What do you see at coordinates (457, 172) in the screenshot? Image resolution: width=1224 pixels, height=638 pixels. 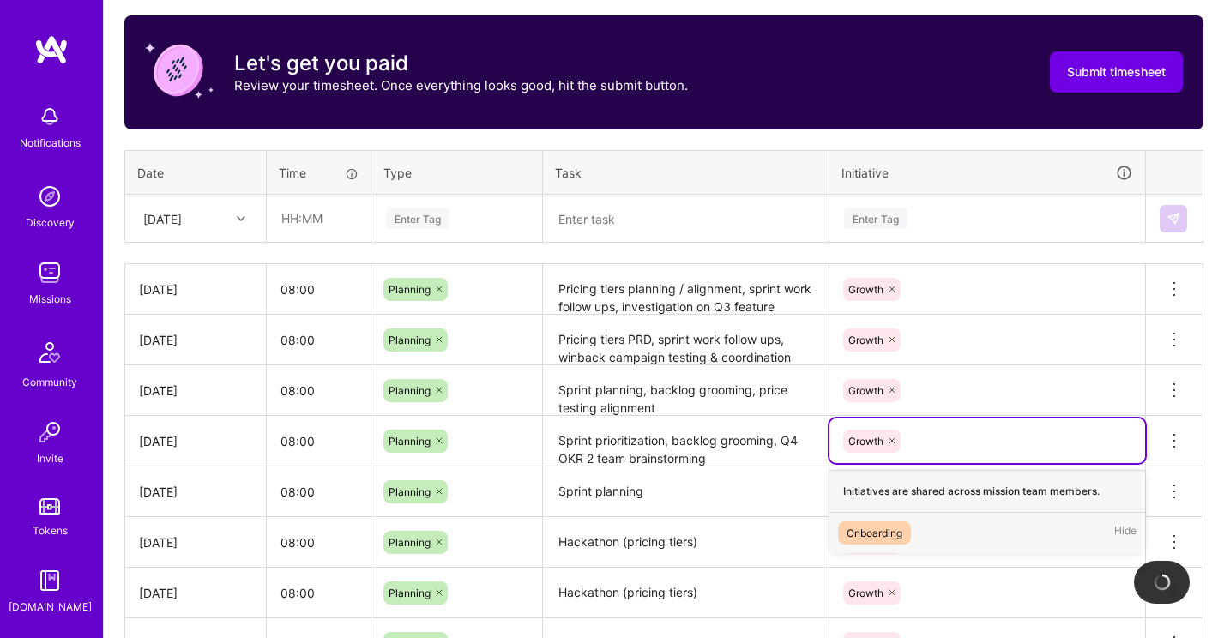 I see `th: Type` at bounding box center [457, 172].